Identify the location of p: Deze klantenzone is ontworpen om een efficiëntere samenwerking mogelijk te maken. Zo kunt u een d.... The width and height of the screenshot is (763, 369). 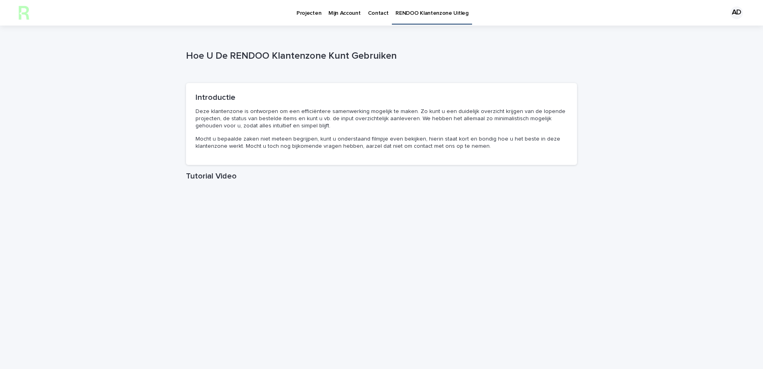
(381, 118).